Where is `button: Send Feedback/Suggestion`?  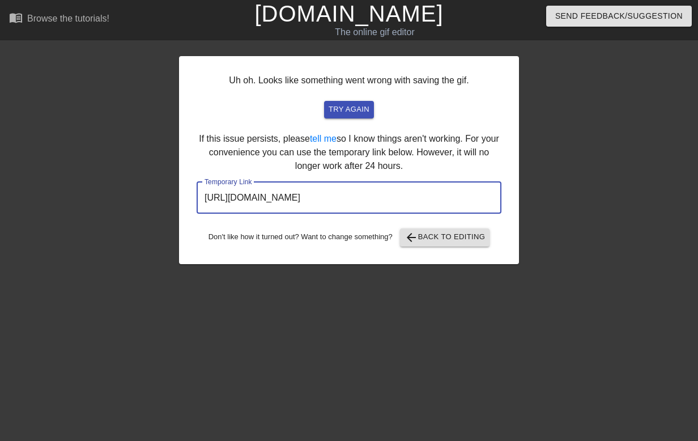
button: Send Feedback/Suggestion is located at coordinates (618, 16).